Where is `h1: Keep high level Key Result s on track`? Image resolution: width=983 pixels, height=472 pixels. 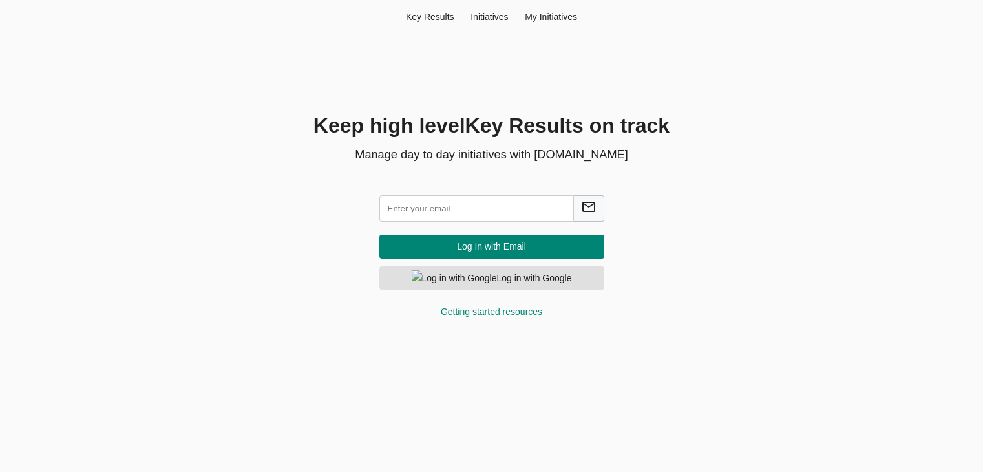
h1: Keep high level Key Result s on track is located at coordinates (492, 126).